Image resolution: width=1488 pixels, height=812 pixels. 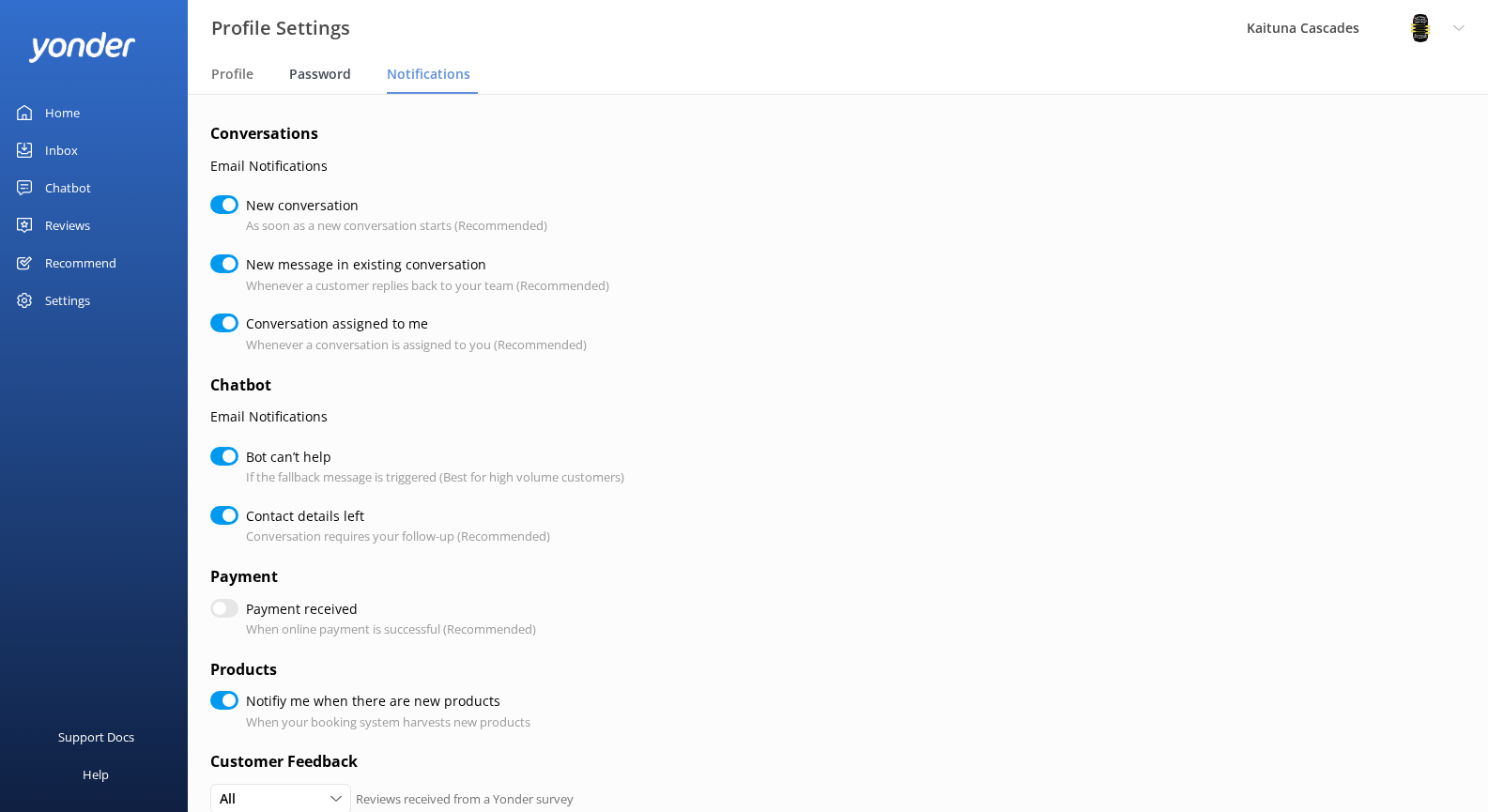 What do you see at coordinates (680, 578) in the screenshot?
I see `h4: Payment` at bounding box center [680, 578].